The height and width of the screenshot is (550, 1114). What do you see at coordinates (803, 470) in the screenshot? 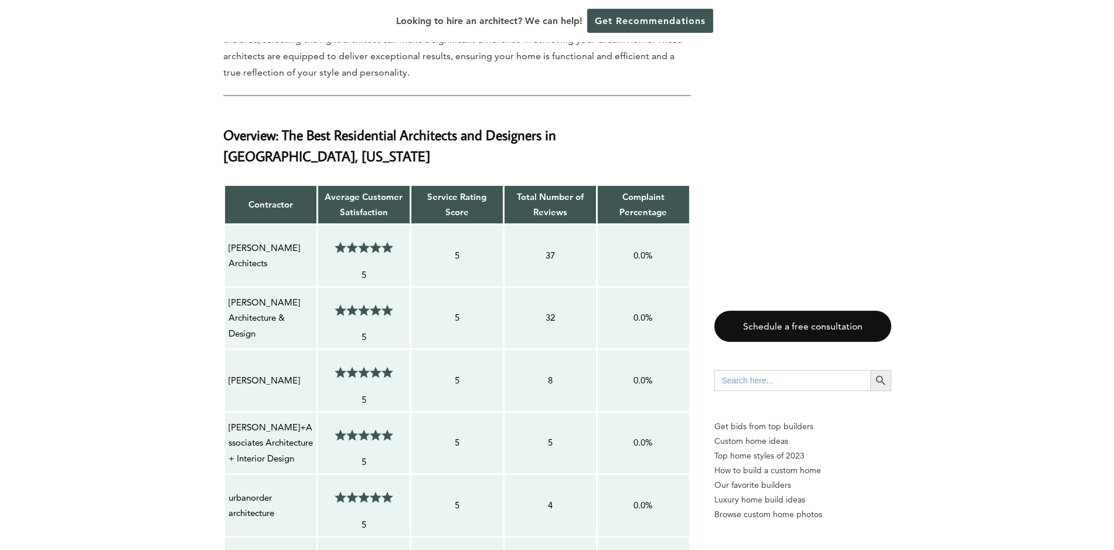
I see `a: How to build a custom home` at bounding box center [803, 470].